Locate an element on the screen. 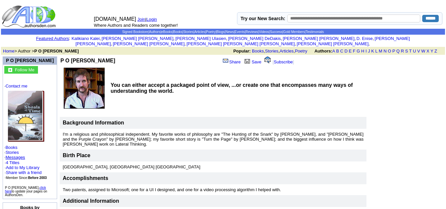 This screenshot has height=209, width=446. a: K is located at coordinates (372, 51).